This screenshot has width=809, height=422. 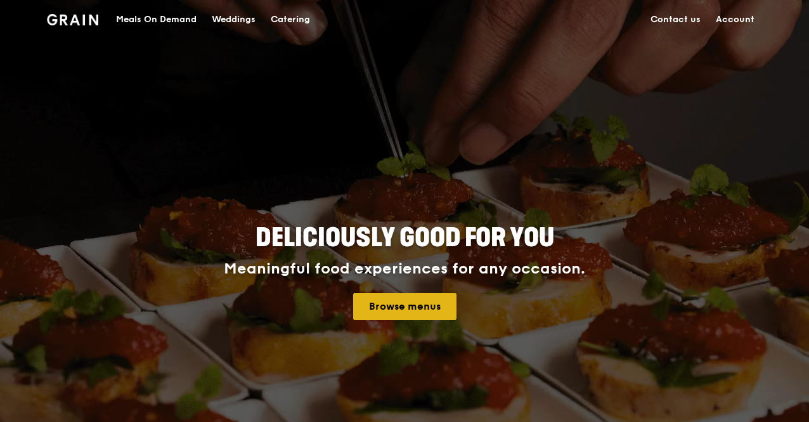 What do you see at coordinates (676, 20) in the screenshot?
I see `a: Contact us` at bounding box center [676, 20].